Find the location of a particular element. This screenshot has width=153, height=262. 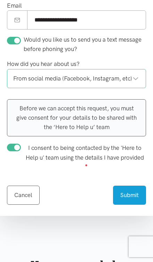

span: I consent to being contacted by the 'Here to Help u' team using the details I have provided is located at coordinates (85, 152).